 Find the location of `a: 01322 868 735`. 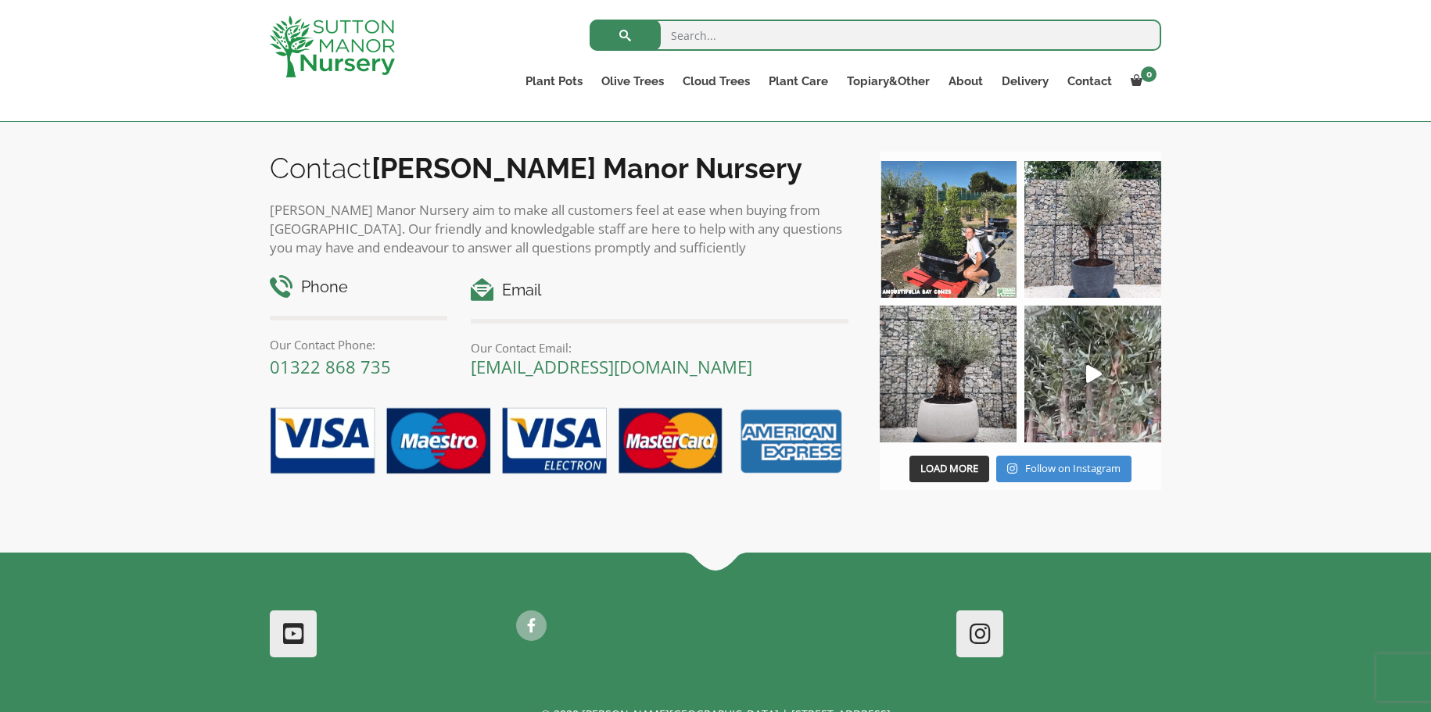

a: 01322 868 735 is located at coordinates (330, 367).